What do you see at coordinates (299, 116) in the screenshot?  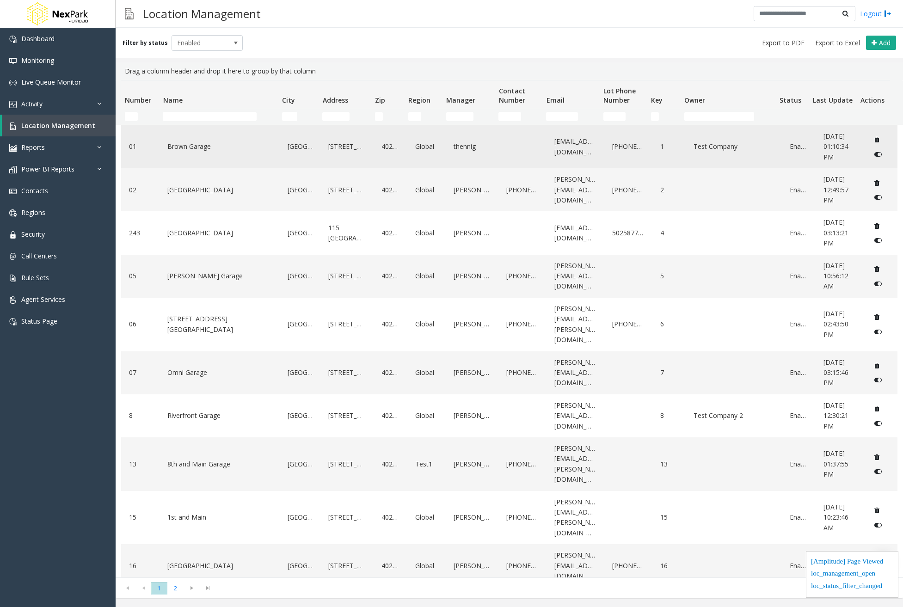 I see `td: City Filter` at bounding box center [299, 116].